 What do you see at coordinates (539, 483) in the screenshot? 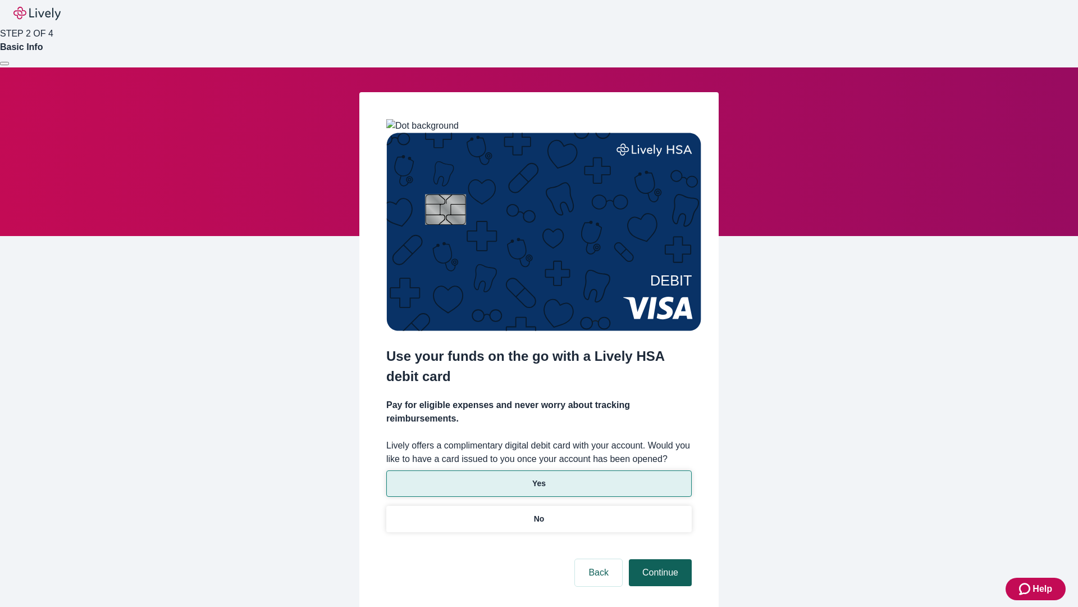
I see `p: Yes` at bounding box center [539, 483].